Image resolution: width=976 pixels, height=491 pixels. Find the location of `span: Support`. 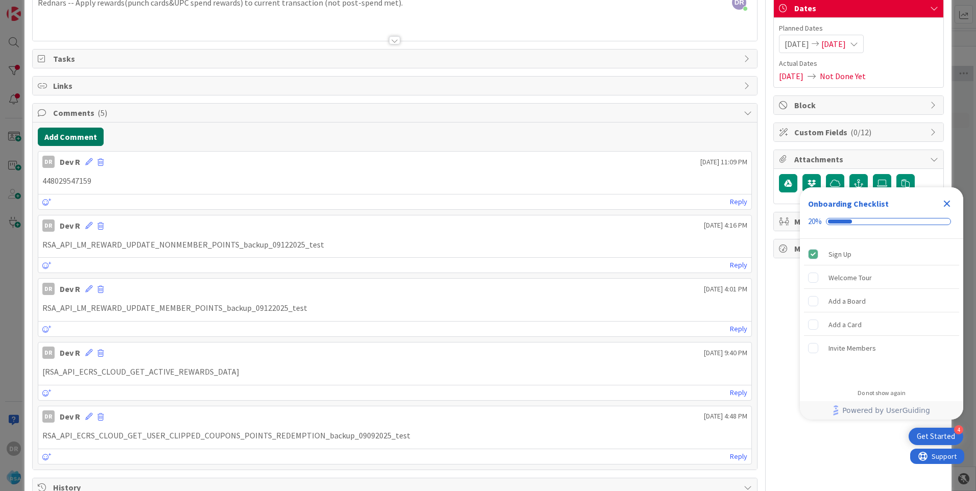

span: Support is located at coordinates (34, 8).